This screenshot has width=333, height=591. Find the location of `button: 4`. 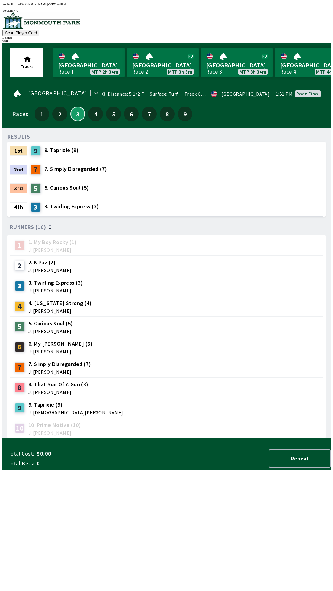

button: 4 is located at coordinates (95, 114).